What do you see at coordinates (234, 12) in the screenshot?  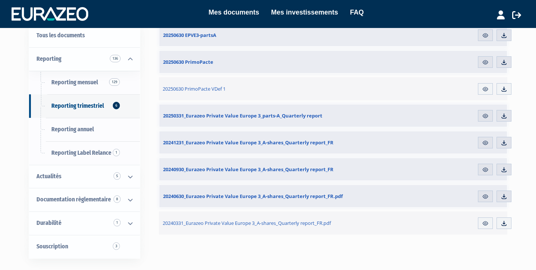 I see `a: Mes documents` at bounding box center [234, 12].